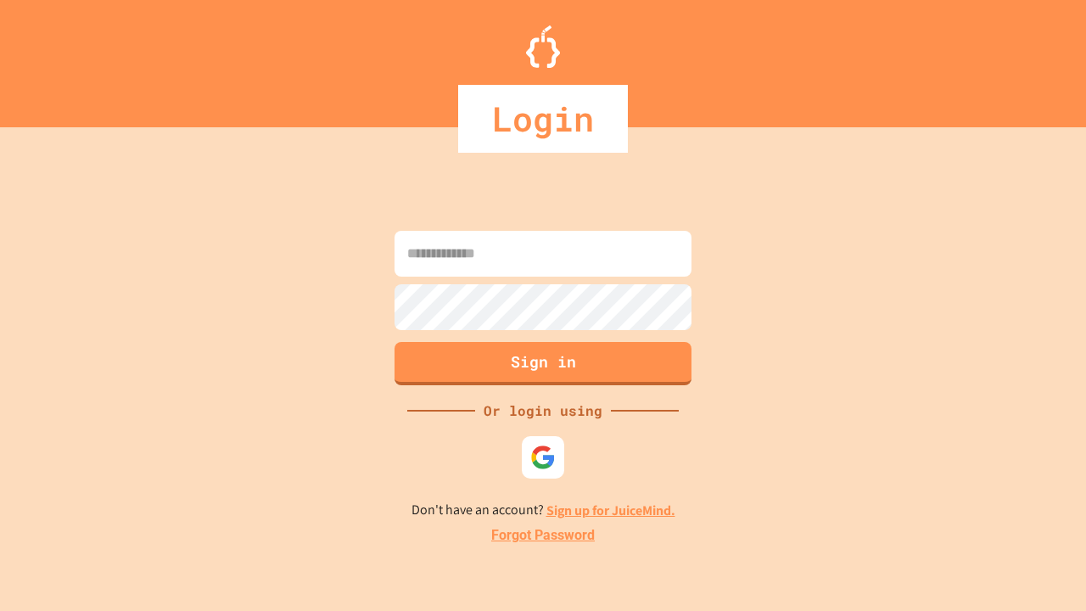 The height and width of the screenshot is (611, 1086). Describe the element at coordinates (543, 119) in the screenshot. I see `div: Login` at that location.